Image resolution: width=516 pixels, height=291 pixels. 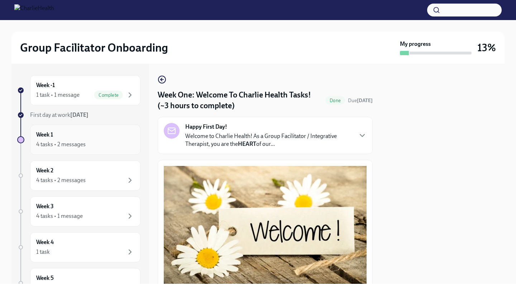 I want to click on h3: 13%, so click(x=487, y=48).